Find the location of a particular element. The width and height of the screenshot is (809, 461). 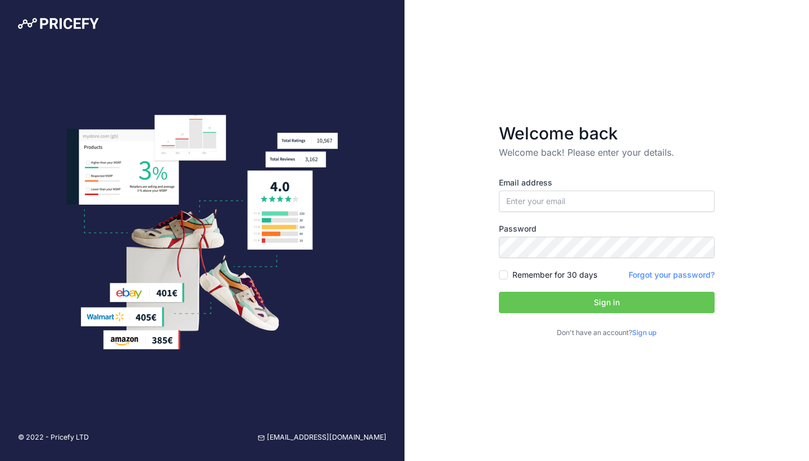

img: Pricefy is located at coordinates (58, 24).